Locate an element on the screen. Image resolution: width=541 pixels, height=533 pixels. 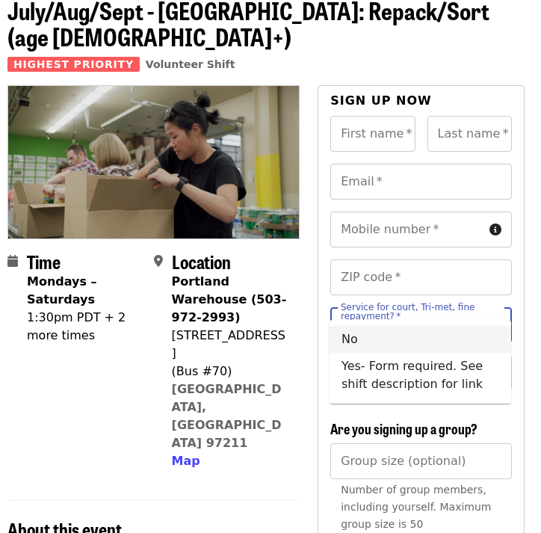
div: 1:30pm PDT + 2 more times is located at coordinates (84, 327).